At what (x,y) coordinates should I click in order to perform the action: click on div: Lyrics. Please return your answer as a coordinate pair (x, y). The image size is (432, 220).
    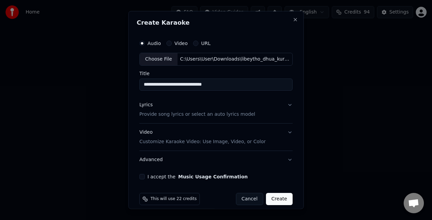
    Looking at the image, I should click on (146, 104).